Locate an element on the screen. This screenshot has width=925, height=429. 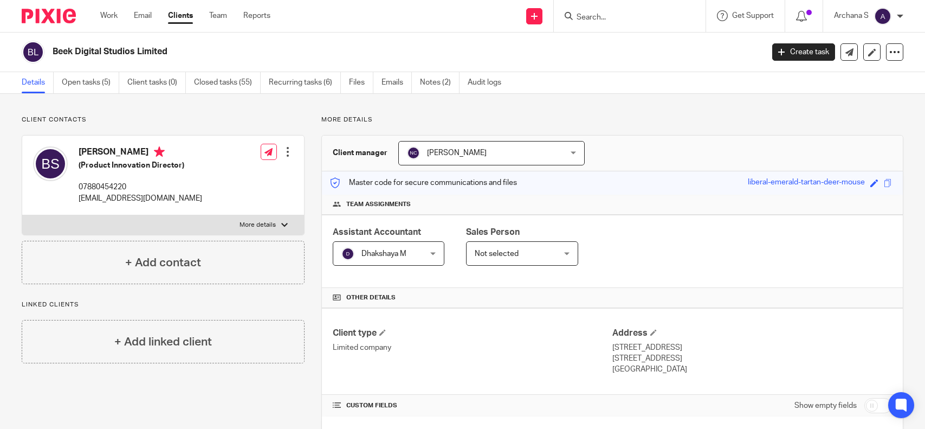
a: Details is located at coordinates (37, 82).